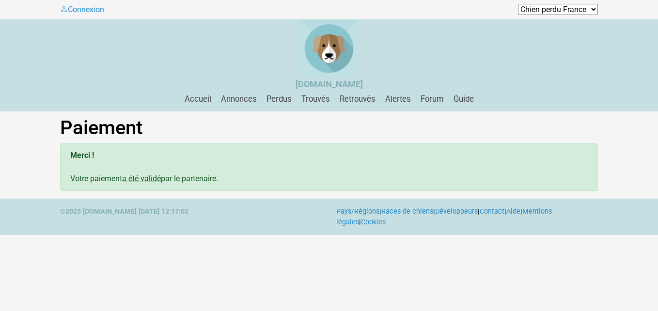  What do you see at coordinates (444, 217) in the screenshot?
I see `a: Mentions légales` at bounding box center [444, 217].